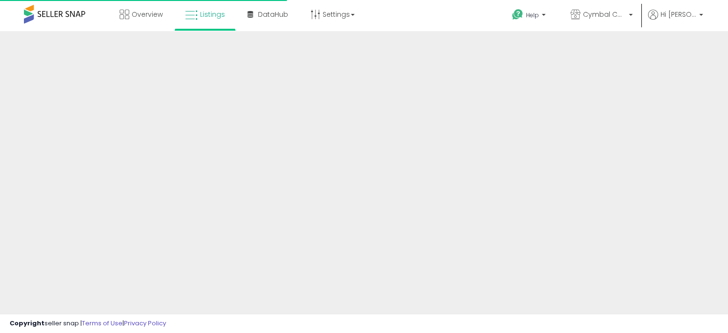 The width and height of the screenshot is (728, 333). What do you see at coordinates (88, 323) in the screenshot?
I see `div: seller snap | |` at bounding box center [88, 323].